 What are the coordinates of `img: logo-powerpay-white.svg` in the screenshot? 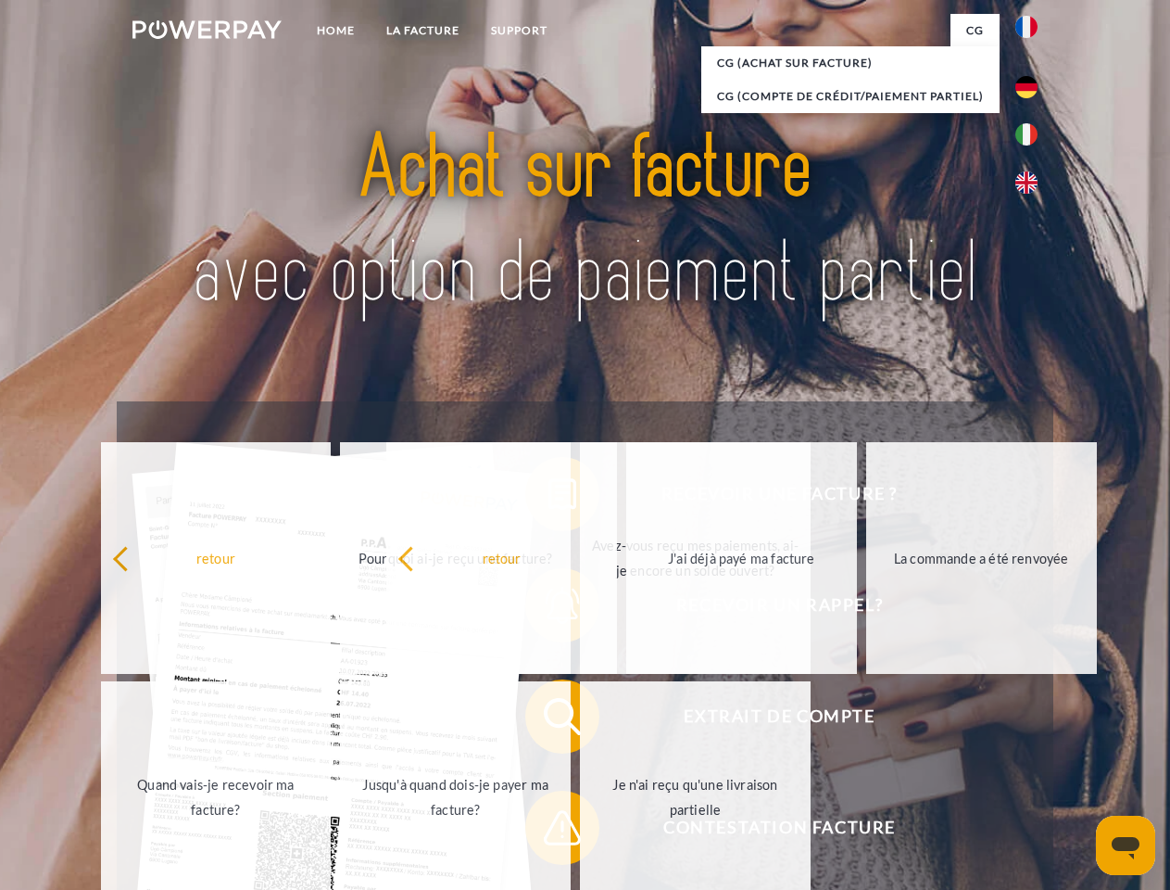 It's located at (207, 30).